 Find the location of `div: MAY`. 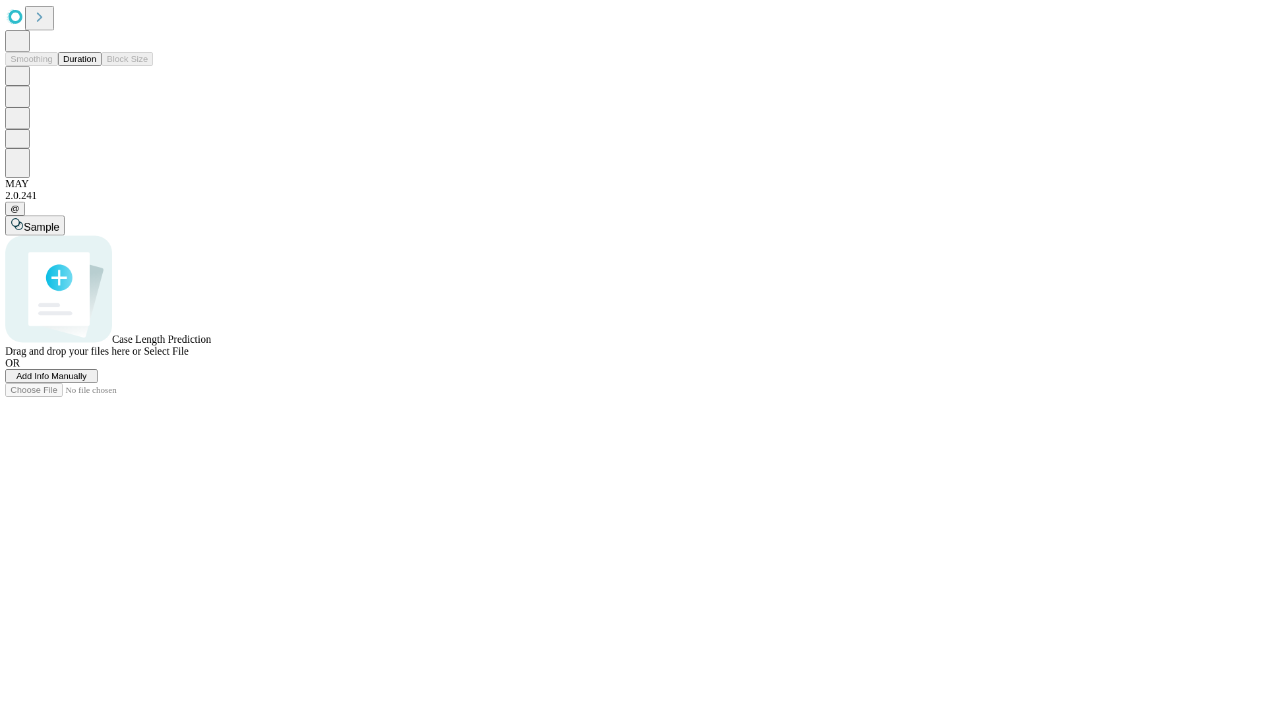

div: MAY is located at coordinates (633, 184).